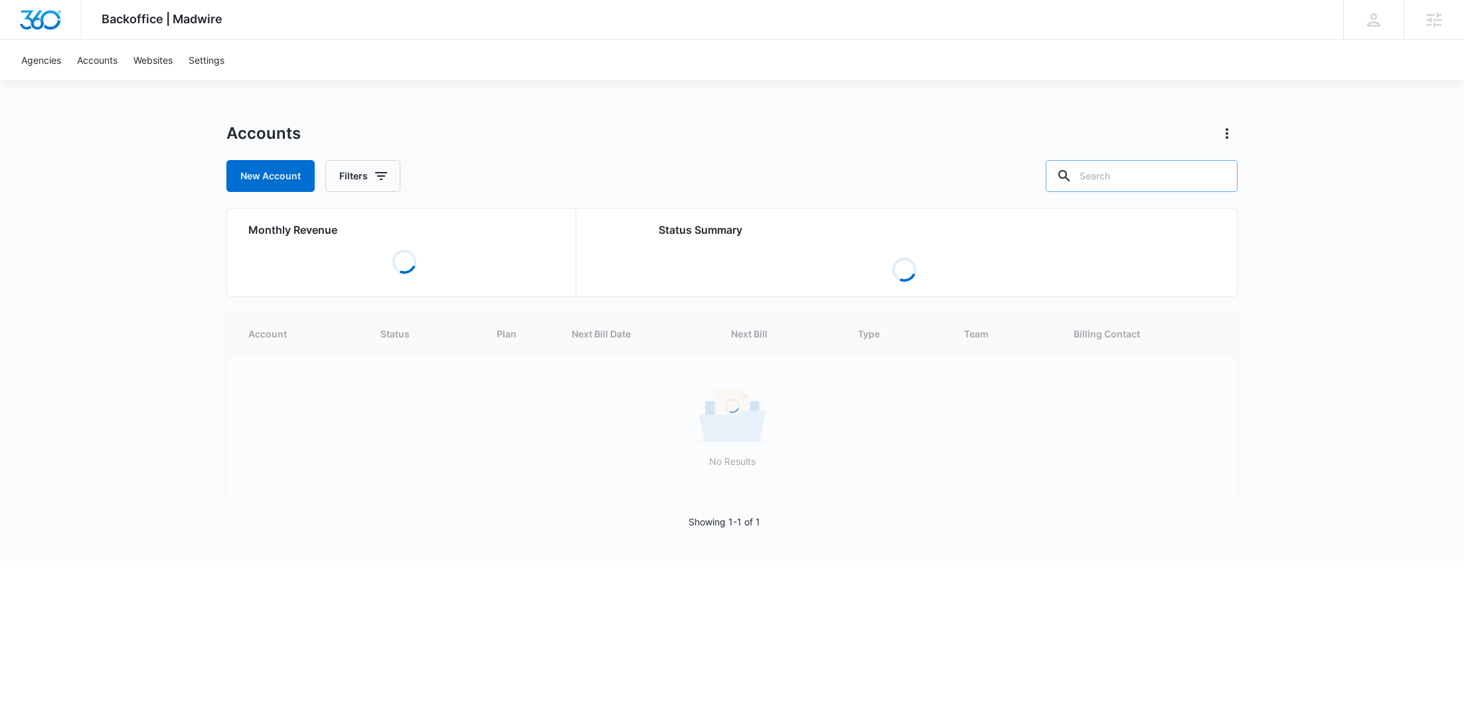 Image resolution: width=1464 pixels, height=728 pixels. What do you see at coordinates (404, 230) in the screenshot?
I see `h2: Monthly Revenue` at bounding box center [404, 230].